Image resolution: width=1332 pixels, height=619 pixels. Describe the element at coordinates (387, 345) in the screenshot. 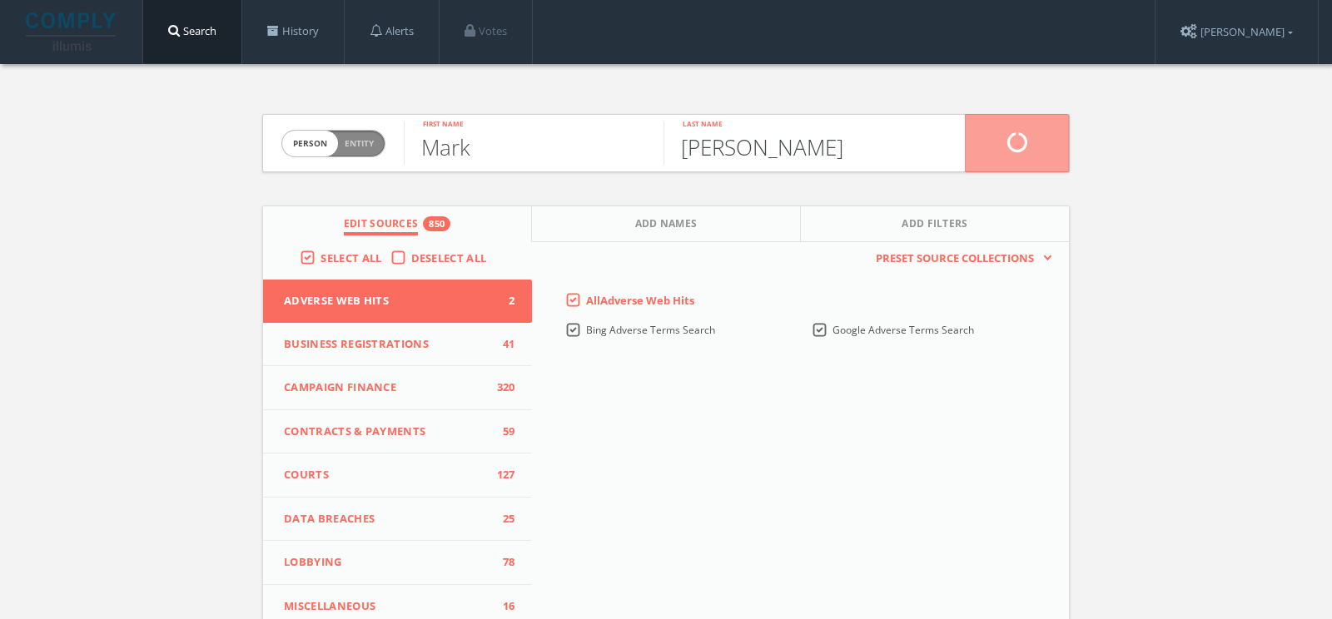

I see `span: Business Registrations` at that location.